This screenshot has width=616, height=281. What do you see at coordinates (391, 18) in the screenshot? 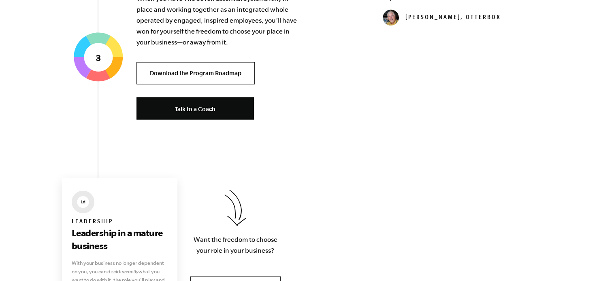
I see `img: Curt Richardson, OtterBox` at bounding box center [391, 18].